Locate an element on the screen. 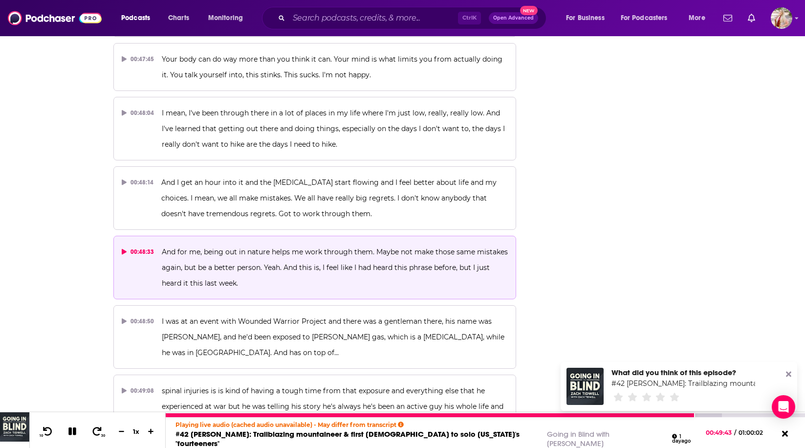 The width and height of the screenshot is (805, 448). div: Search podcasts, credits, & more... is located at coordinates (413, 18).